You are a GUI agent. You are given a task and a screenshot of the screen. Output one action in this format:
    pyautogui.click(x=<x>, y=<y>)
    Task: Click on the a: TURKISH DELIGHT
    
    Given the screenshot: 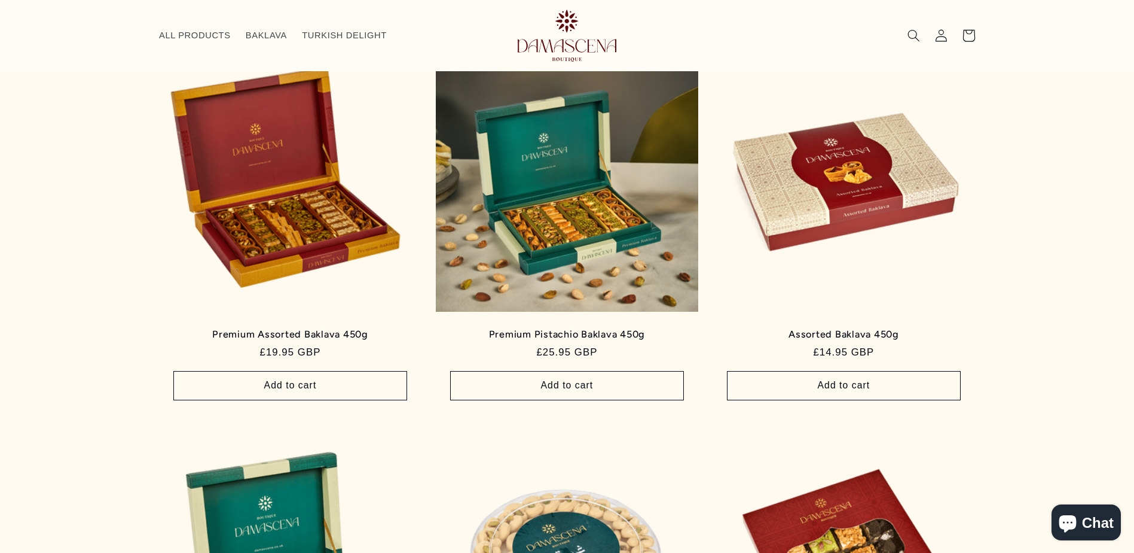 What is the action you would take?
    pyautogui.click(x=344, y=35)
    